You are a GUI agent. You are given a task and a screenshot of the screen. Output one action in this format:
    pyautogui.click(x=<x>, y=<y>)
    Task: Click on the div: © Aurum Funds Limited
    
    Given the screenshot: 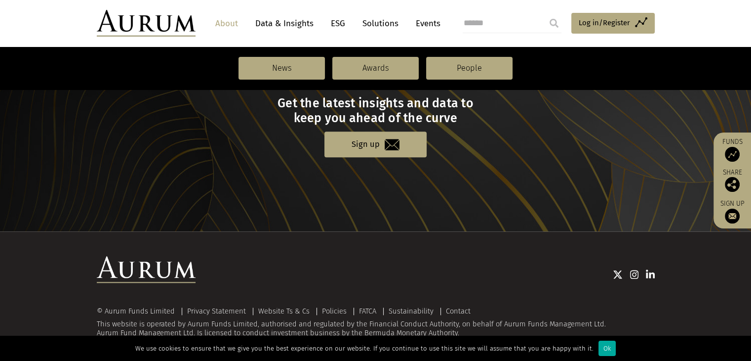 What is the action you would take?
    pyautogui.click(x=138, y=311)
    